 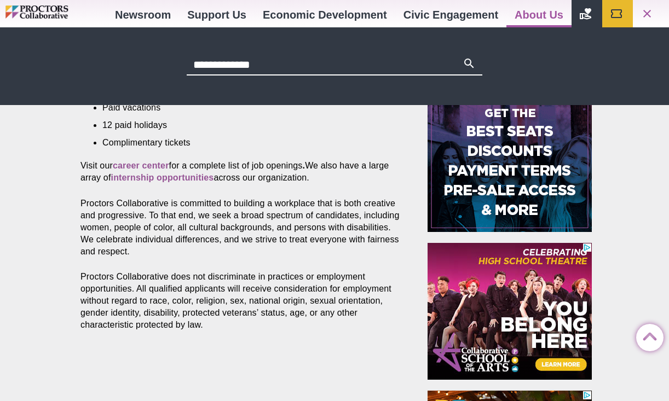 I want to click on strong: internship opportunities, so click(x=163, y=177).